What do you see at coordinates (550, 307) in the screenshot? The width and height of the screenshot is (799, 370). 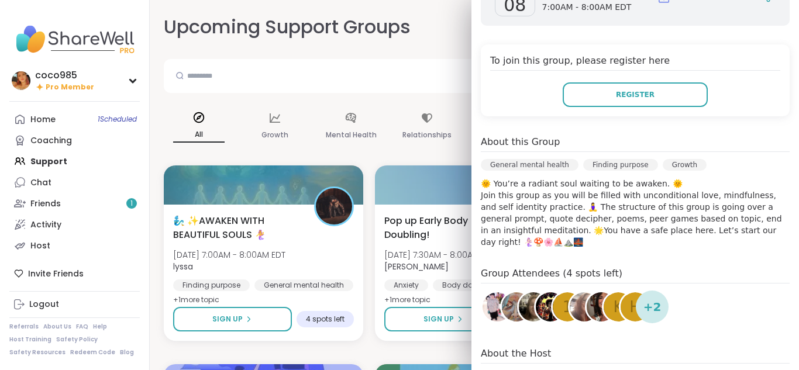 I see `img: mrsperozek43` at bounding box center [550, 307].